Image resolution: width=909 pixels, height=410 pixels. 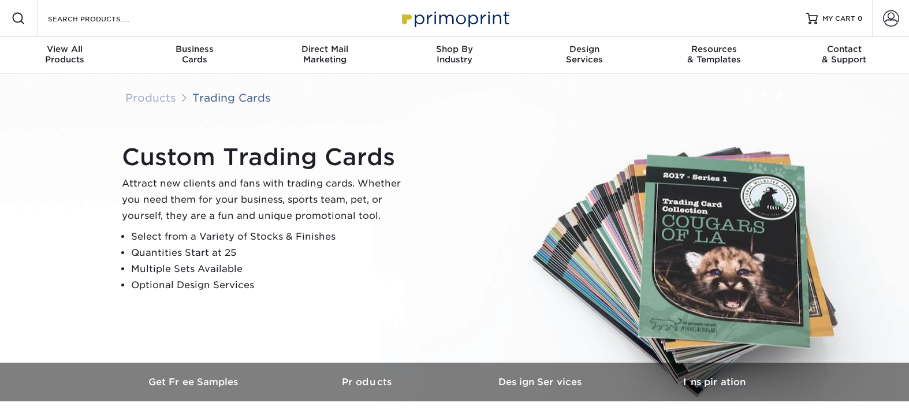 What do you see at coordinates (454, 55) in the screenshot?
I see `a: Shop ByIndustry` at bounding box center [454, 55].